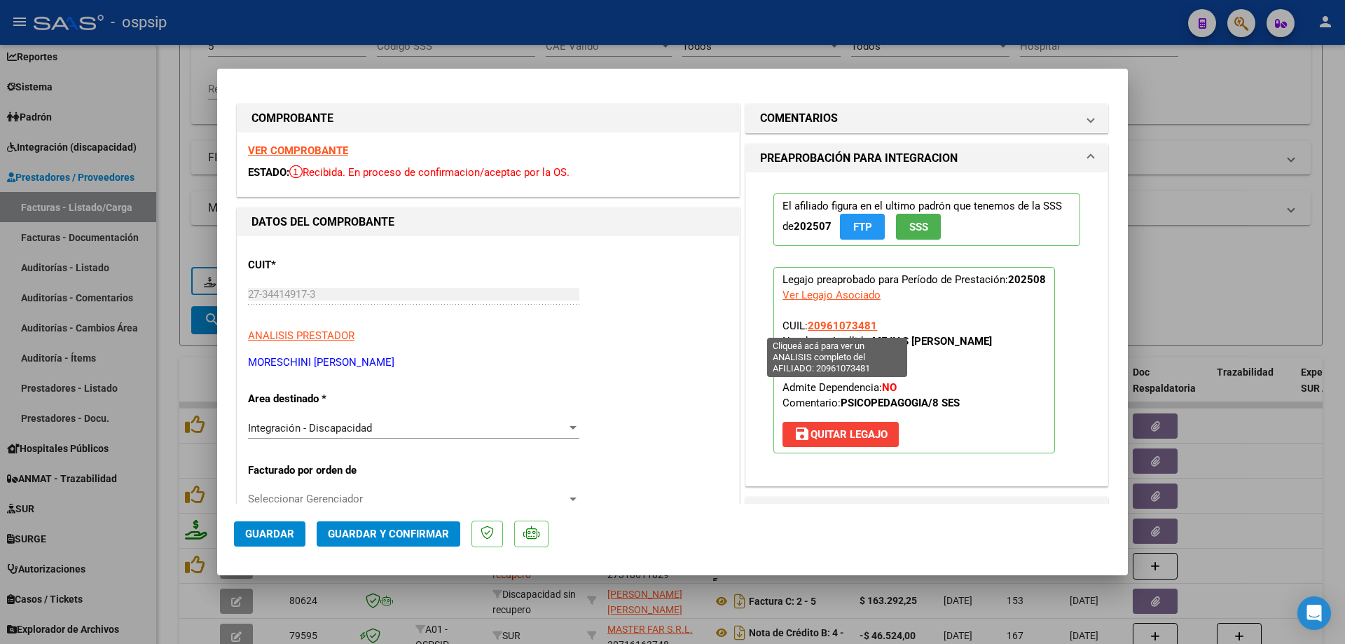  What do you see at coordinates (841, 434) in the screenshot?
I see `span: Quitar Legajo` at bounding box center [841, 434].